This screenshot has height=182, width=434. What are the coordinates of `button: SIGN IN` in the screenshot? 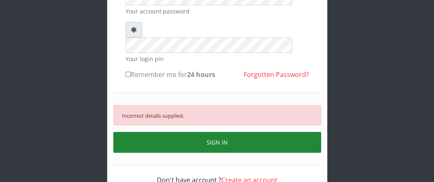 It's located at (217, 142).